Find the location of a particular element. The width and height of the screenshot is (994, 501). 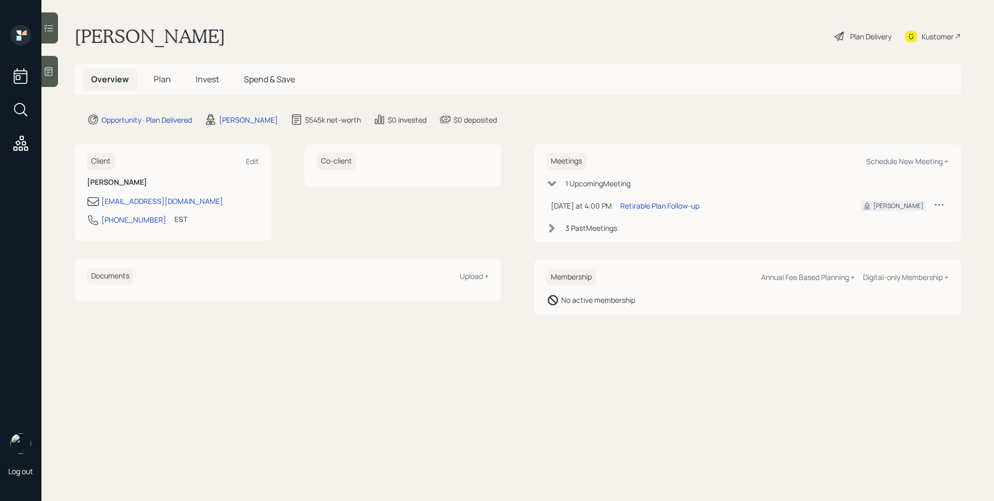

div: $0 invested is located at coordinates (407, 120).